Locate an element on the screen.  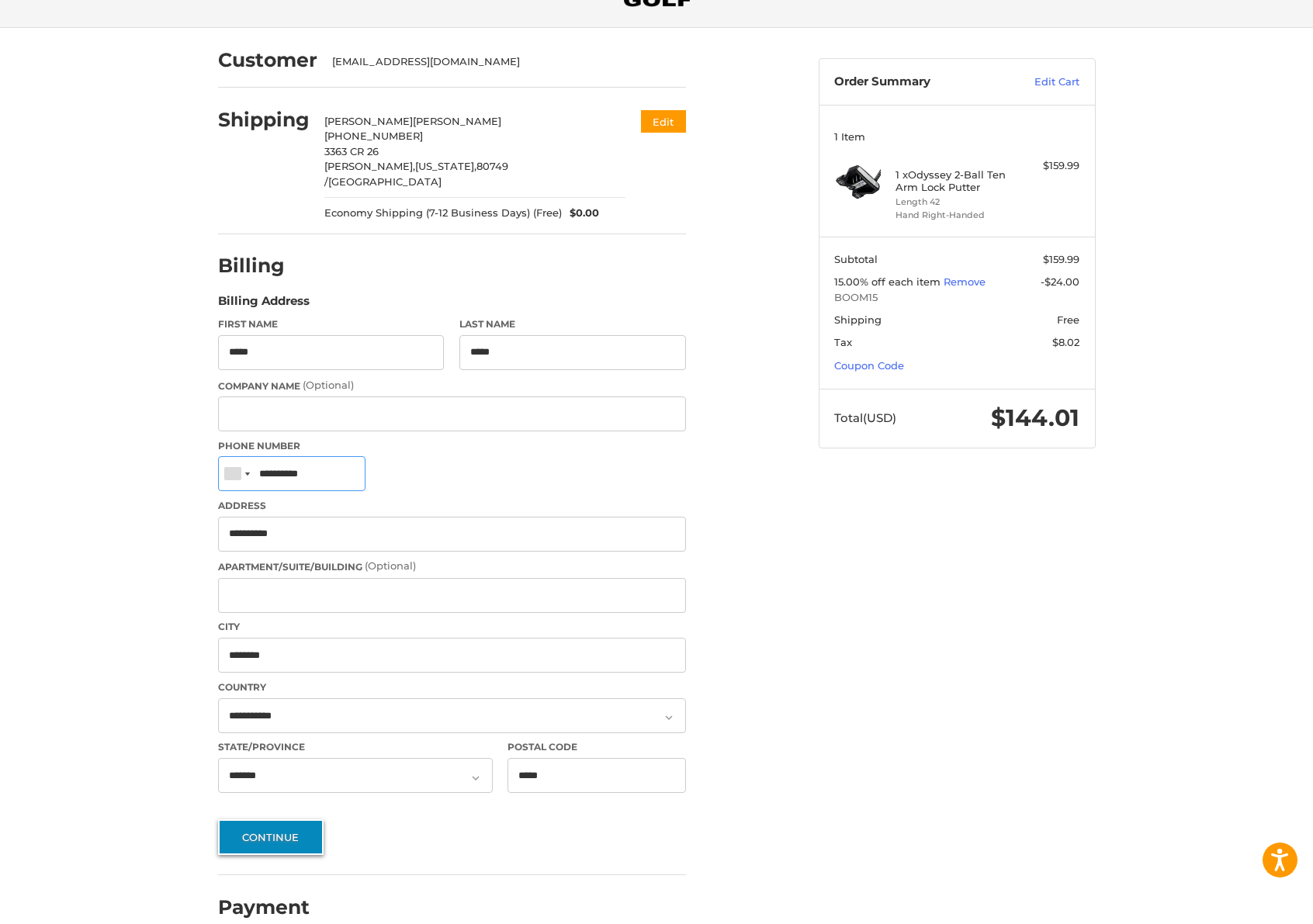
span: $0.00 is located at coordinates (580, 213).